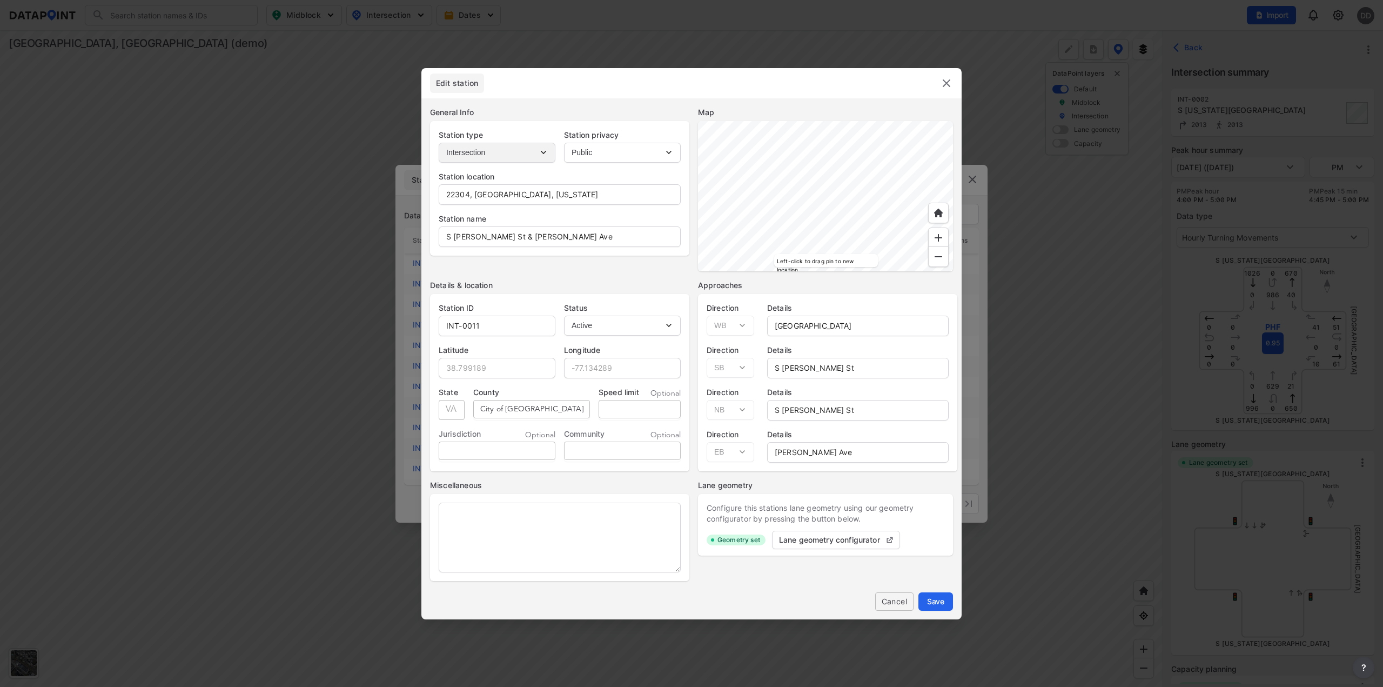  Describe the element at coordinates (622, 350) in the screenshot. I see `label: Longitude` at that location.